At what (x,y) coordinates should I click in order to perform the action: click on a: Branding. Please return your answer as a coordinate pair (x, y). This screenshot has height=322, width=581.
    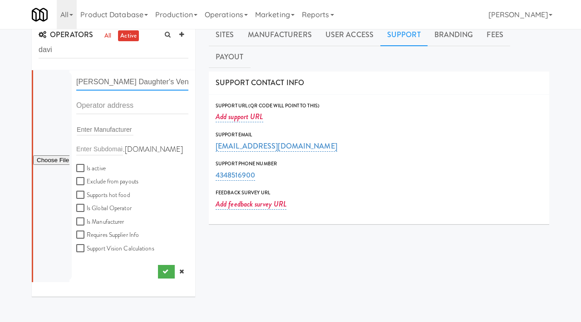
    Looking at the image, I should click on (454, 35).